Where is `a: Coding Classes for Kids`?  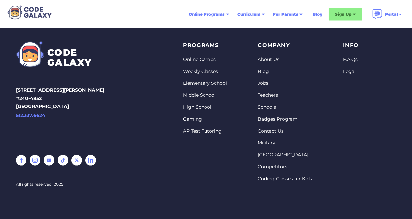
a: Coding Classes for Kids is located at coordinates (285, 179).